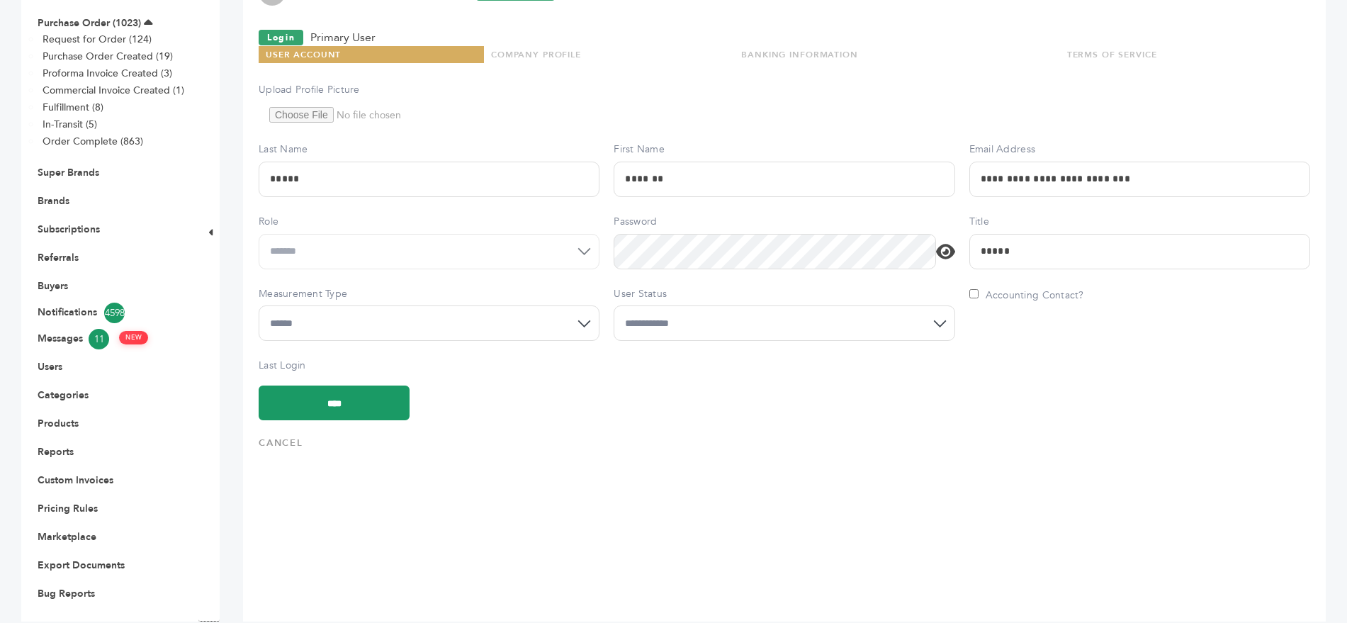  What do you see at coordinates (114, 312) in the screenshot?
I see `span: 4598` at bounding box center [114, 312].